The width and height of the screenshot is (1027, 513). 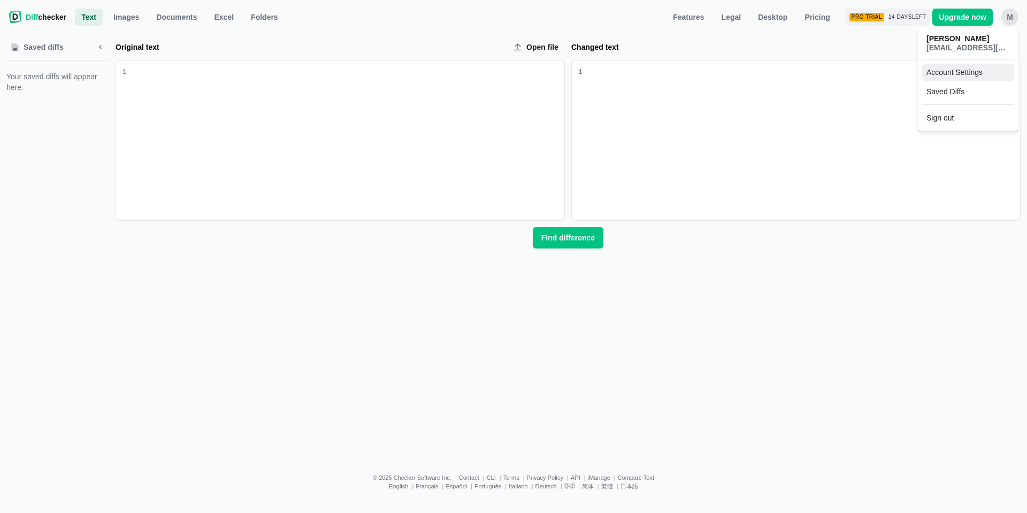 I want to click on label: Original text, so click(x=310, y=47).